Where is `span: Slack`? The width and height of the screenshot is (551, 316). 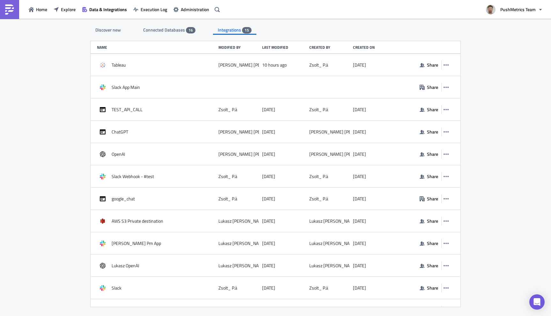 span: Slack is located at coordinates (116, 288).